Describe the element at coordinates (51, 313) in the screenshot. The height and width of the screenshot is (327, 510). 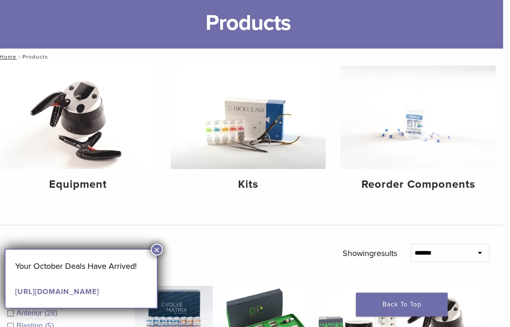
I see `span: (28)` at that location.